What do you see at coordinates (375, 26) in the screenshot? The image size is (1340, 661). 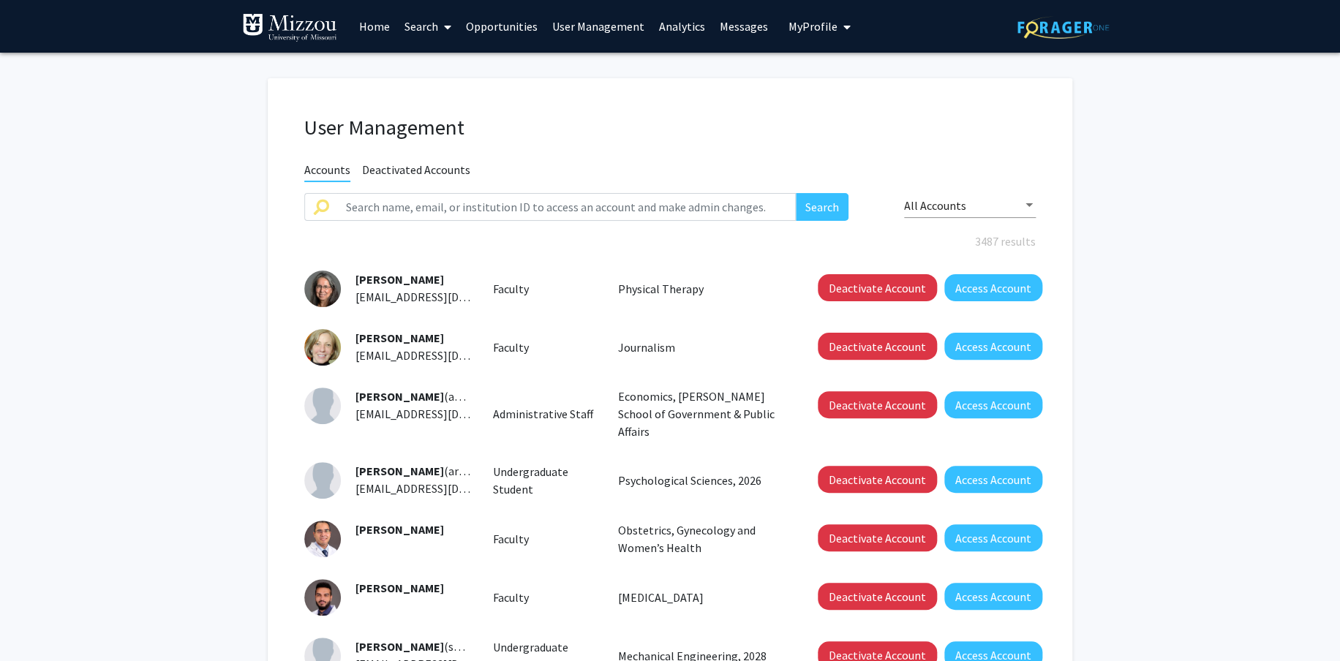 I see `a: Home` at bounding box center [375, 26].